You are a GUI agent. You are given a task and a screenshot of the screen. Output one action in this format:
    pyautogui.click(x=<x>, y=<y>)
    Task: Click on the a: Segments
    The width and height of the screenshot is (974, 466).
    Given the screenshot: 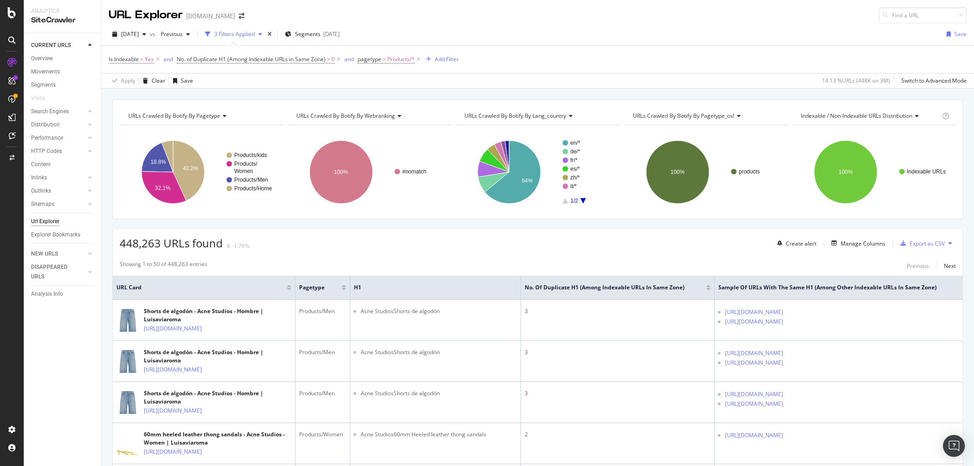 What is the action you would take?
    pyautogui.click(x=63, y=85)
    